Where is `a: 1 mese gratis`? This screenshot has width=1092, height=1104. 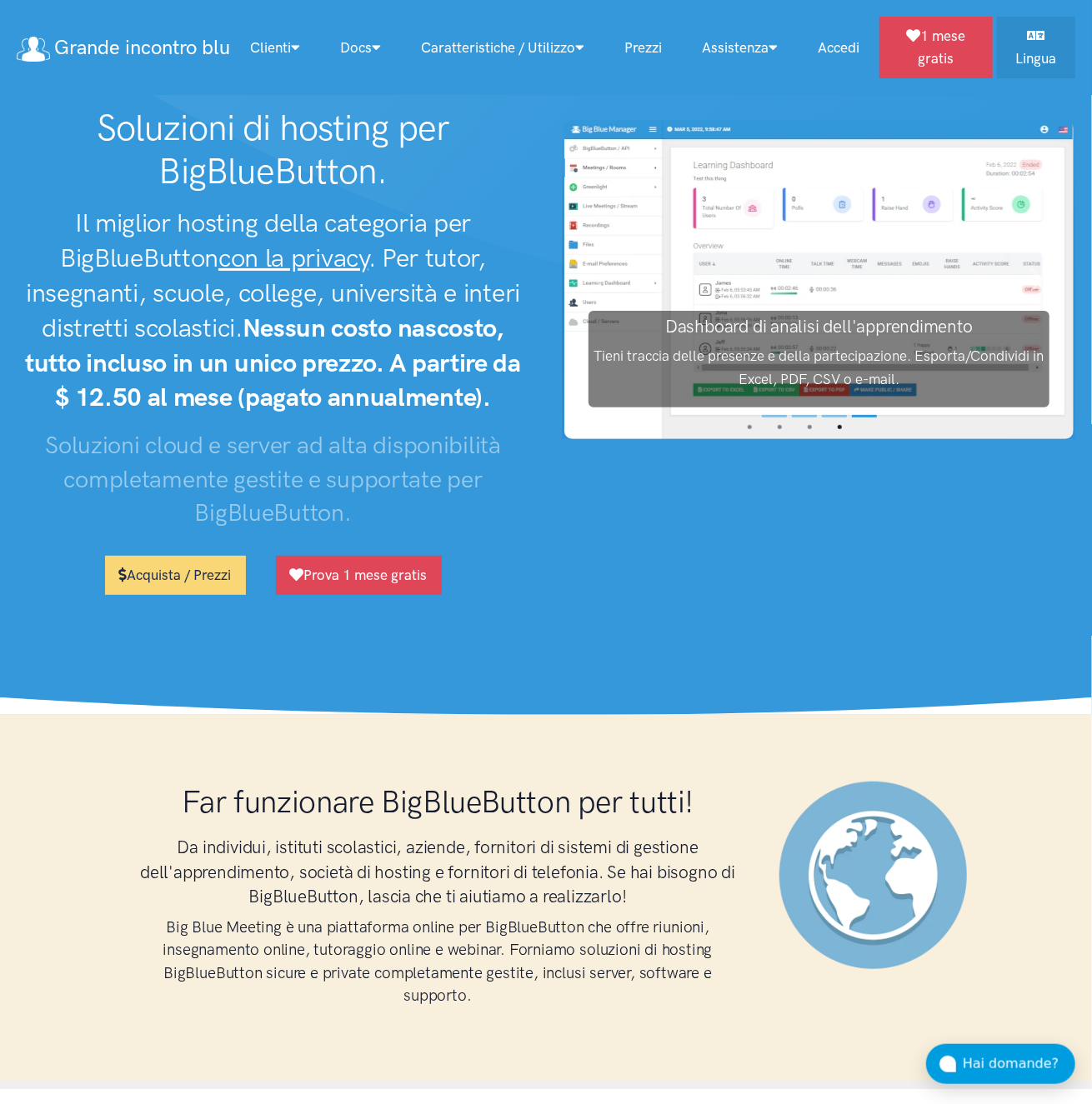 a: 1 mese gratis is located at coordinates (935, 47).